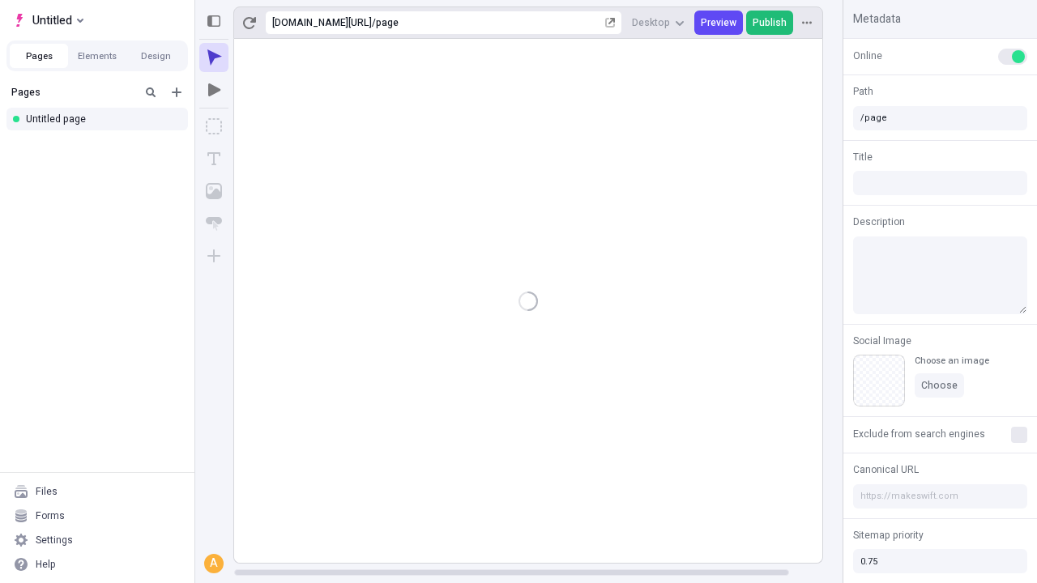 Image resolution: width=1037 pixels, height=583 pixels. What do you see at coordinates (939, 386) in the screenshot?
I see `button: Choose` at bounding box center [939, 386].